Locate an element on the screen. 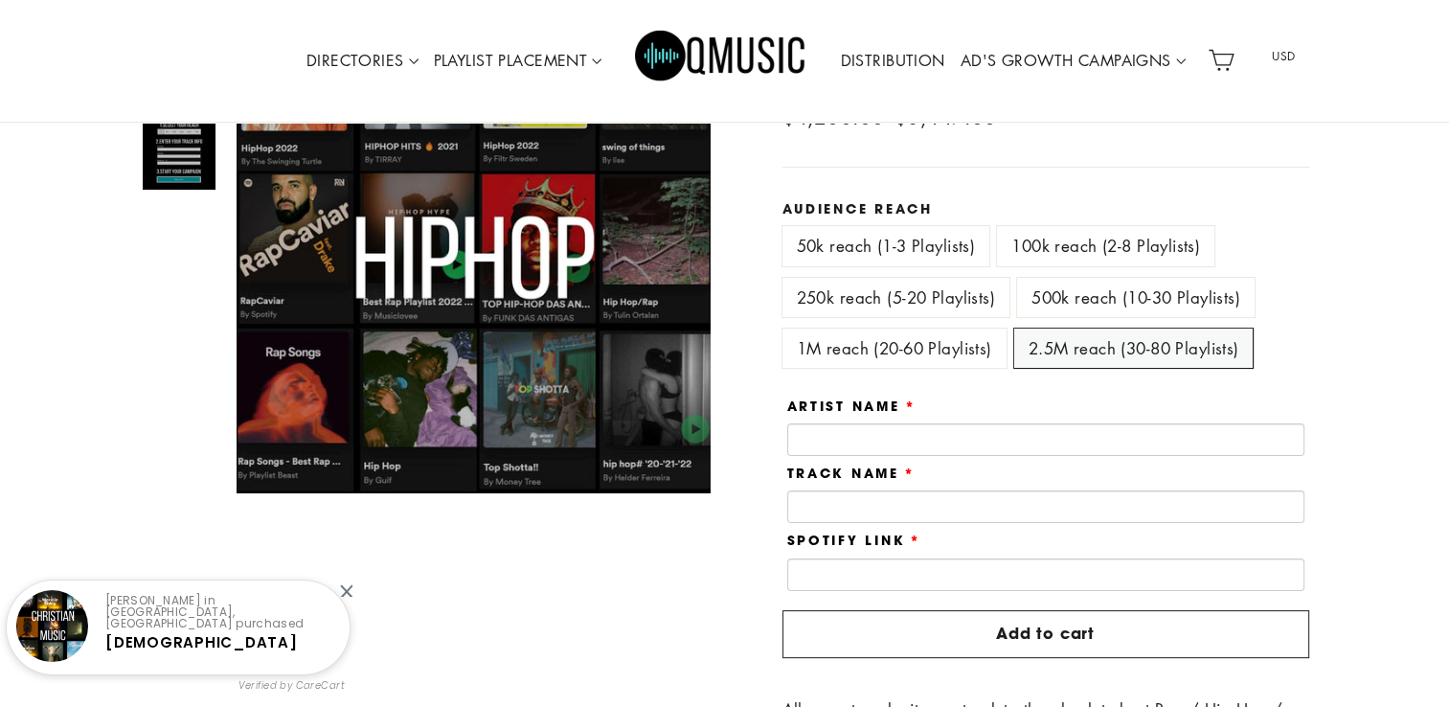 The width and height of the screenshot is (1449, 707). label: 100k reach (2-8 Playlists) is located at coordinates (1105, 245).